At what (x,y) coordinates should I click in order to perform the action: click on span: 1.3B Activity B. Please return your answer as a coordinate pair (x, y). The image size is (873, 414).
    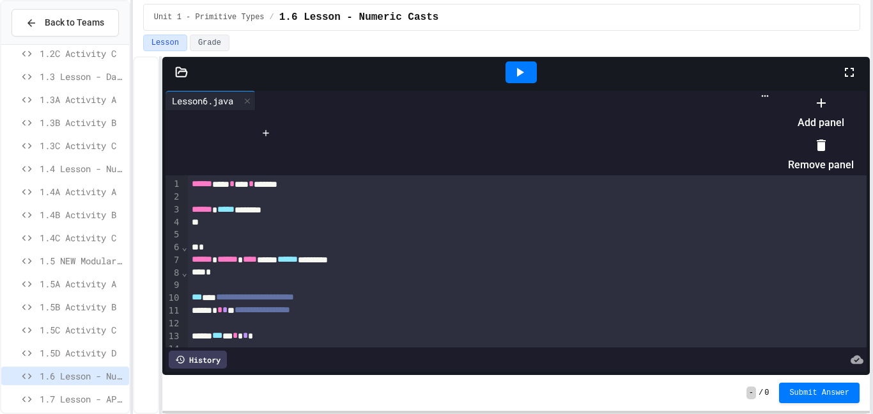
    Looking at the image, I should click on (82, 122).